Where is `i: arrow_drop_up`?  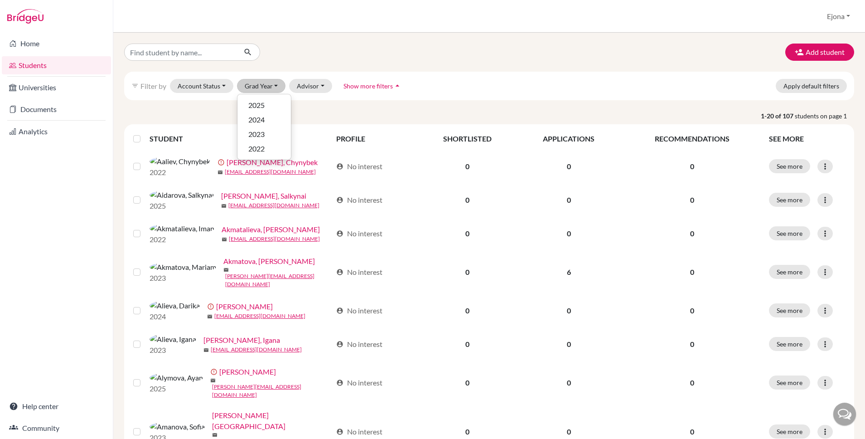 i: arrow_drop_up is located at coordinates (397, 86).